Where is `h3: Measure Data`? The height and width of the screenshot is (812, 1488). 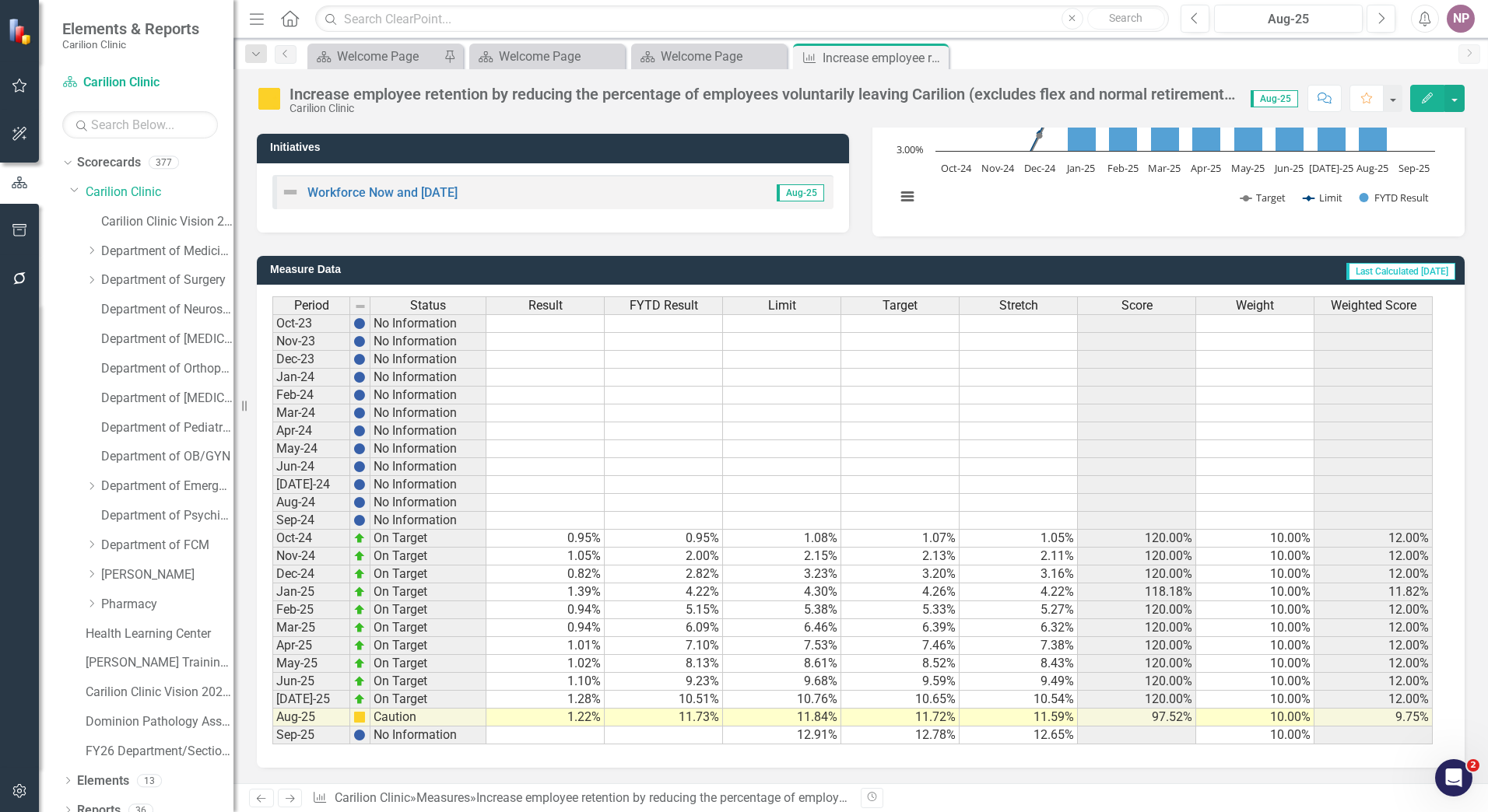 h3: Measure Data is located at coordinates (502, 269).